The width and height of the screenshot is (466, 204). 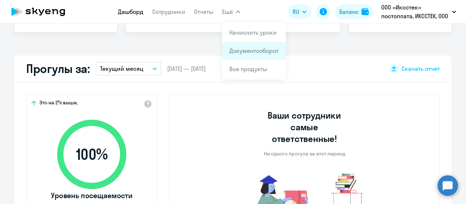 I want to click on button: Текущий месяц, so click(x=129, y=69).